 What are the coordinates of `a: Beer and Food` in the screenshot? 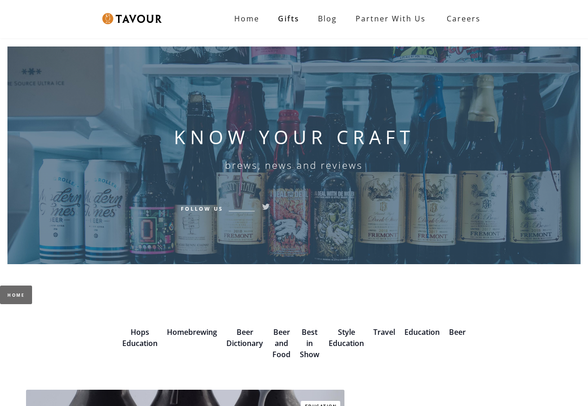 It's located at (281, 343).